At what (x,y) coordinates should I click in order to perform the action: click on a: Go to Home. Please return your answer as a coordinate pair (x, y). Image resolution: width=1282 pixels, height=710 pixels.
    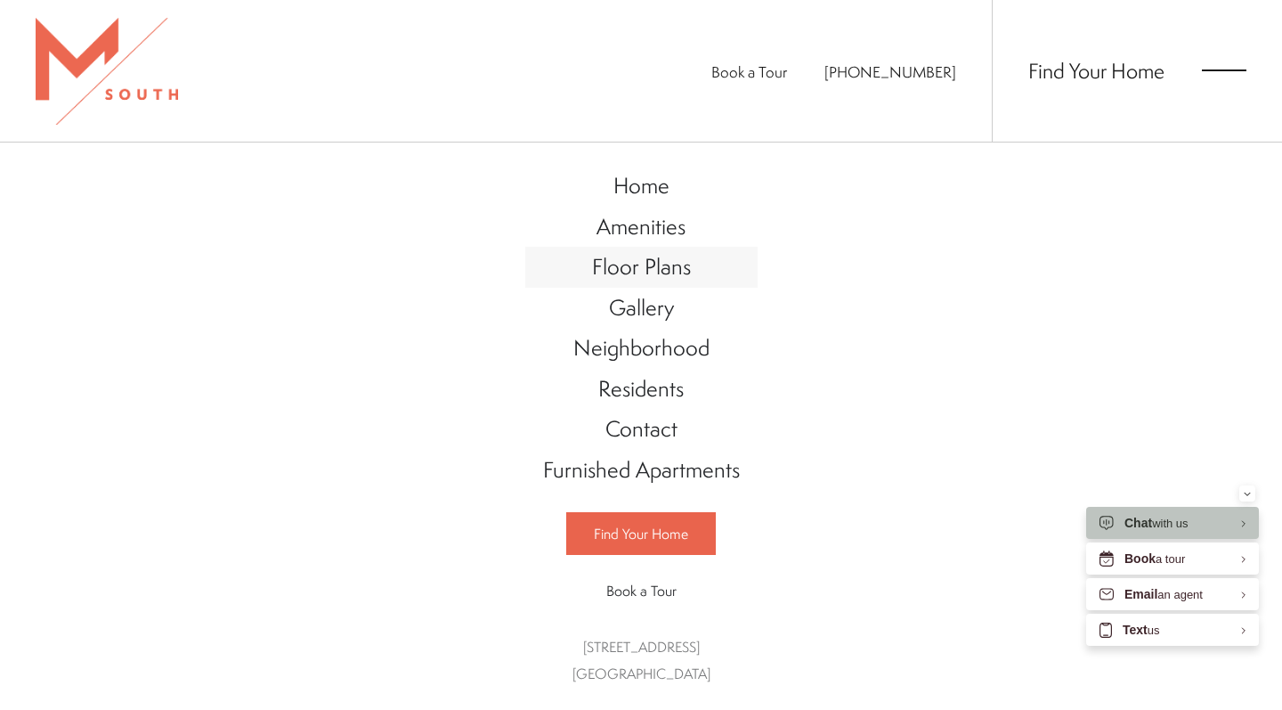
    Looking at the image, I should click on (641, 186).